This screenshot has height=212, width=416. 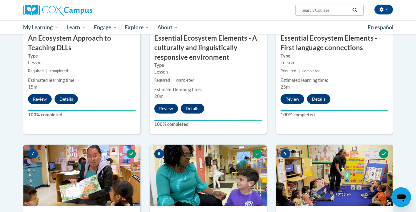 What do you see at coordinates (105, 27) in the screenshot?
I see `span: Engage` at bounding box center [105, 27].